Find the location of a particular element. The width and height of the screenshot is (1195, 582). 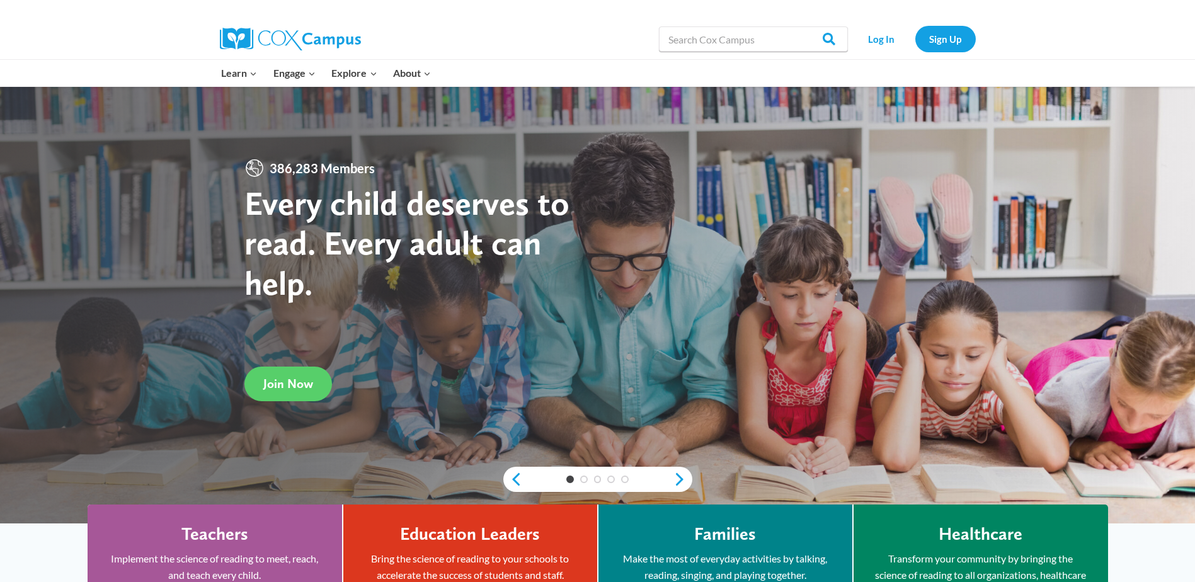

a: 4 is located at coordinates (611, 479).